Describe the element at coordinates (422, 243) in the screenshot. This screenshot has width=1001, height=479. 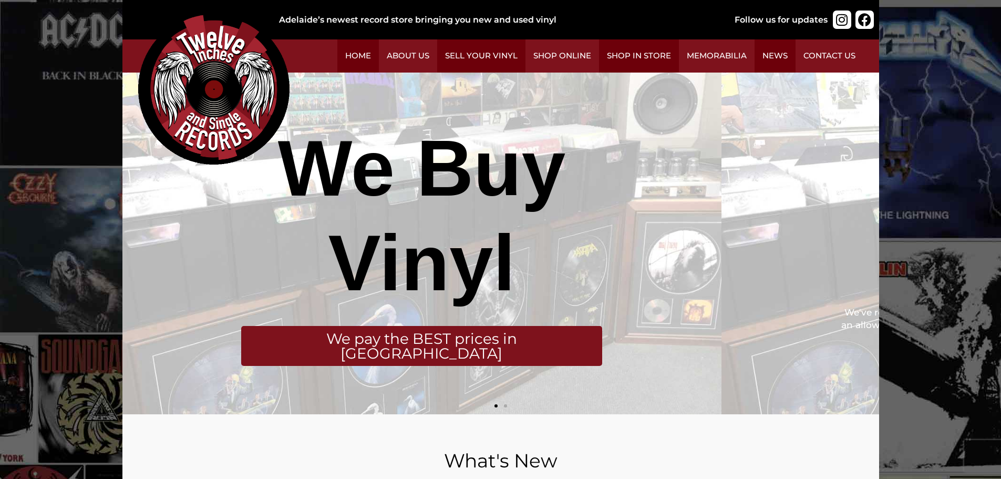
I see `div: 1 / 2` at that location.